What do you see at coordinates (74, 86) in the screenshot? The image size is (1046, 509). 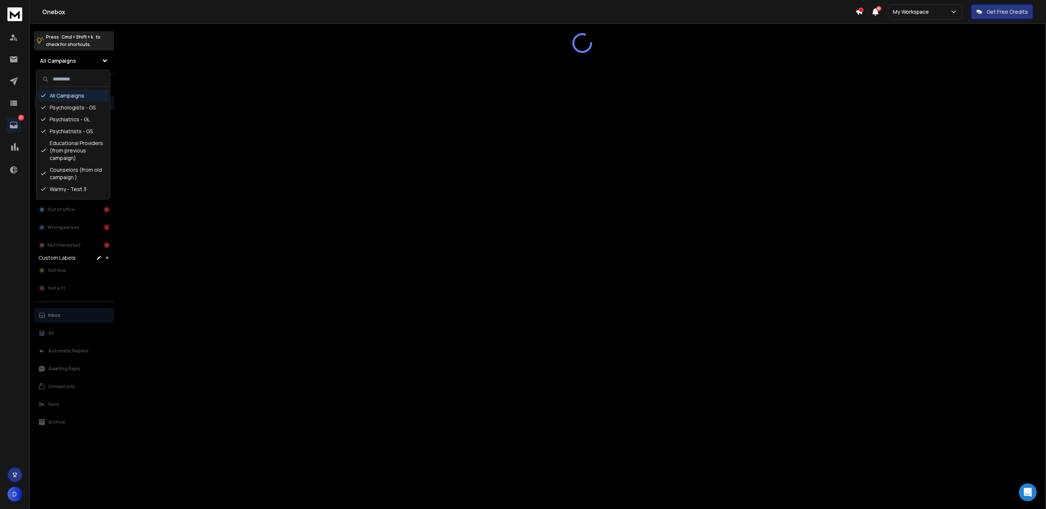 I see `h3: Filters` at bounding box center [74, 86].